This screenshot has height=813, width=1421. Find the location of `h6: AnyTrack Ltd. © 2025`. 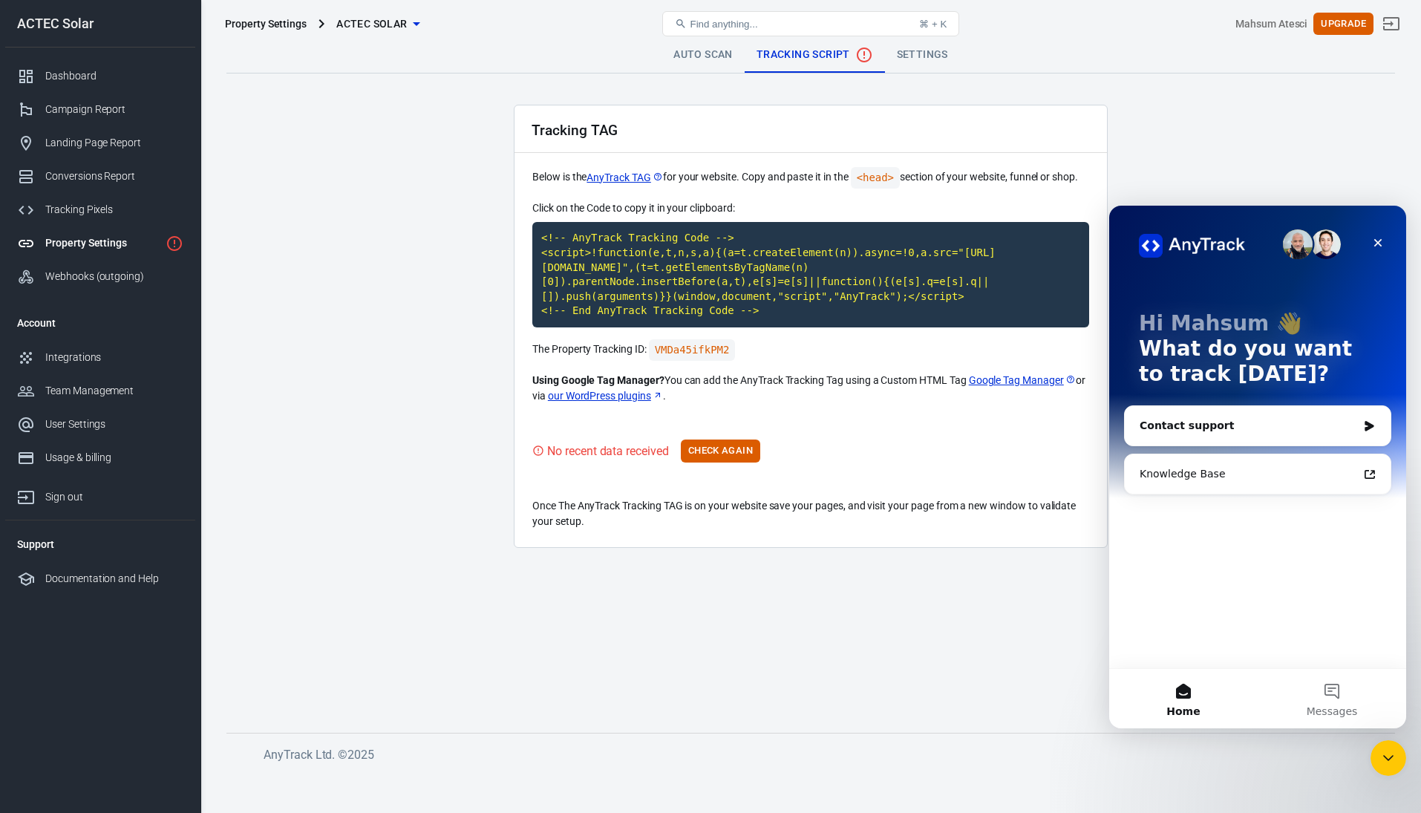

h6: AnyTrack Ltd. © 2025 is located at coordinates (820, 754).